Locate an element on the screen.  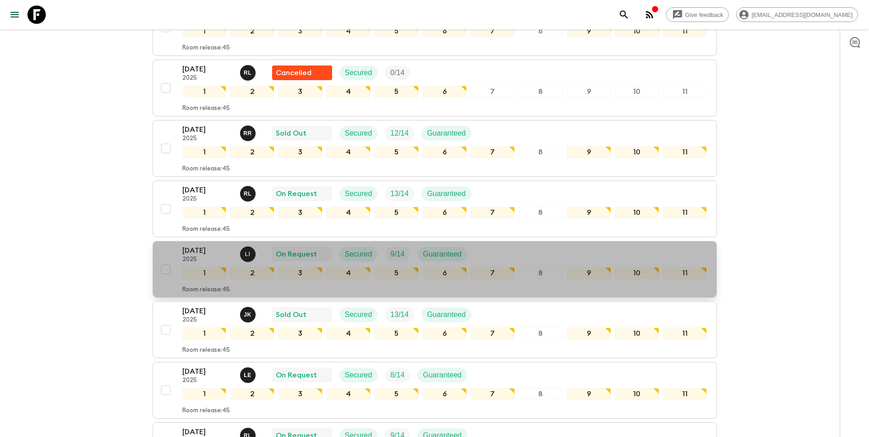
div: Flash Pack cancellation is located at coordinates (302, 73).